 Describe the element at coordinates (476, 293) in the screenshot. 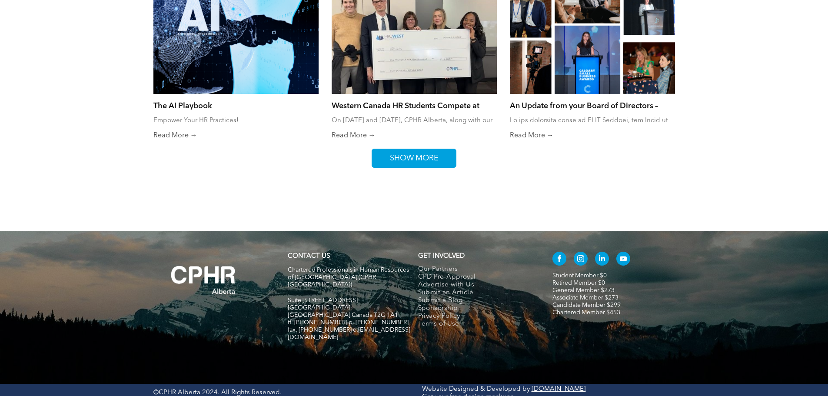

I see `a: Submit an Article` at that location.